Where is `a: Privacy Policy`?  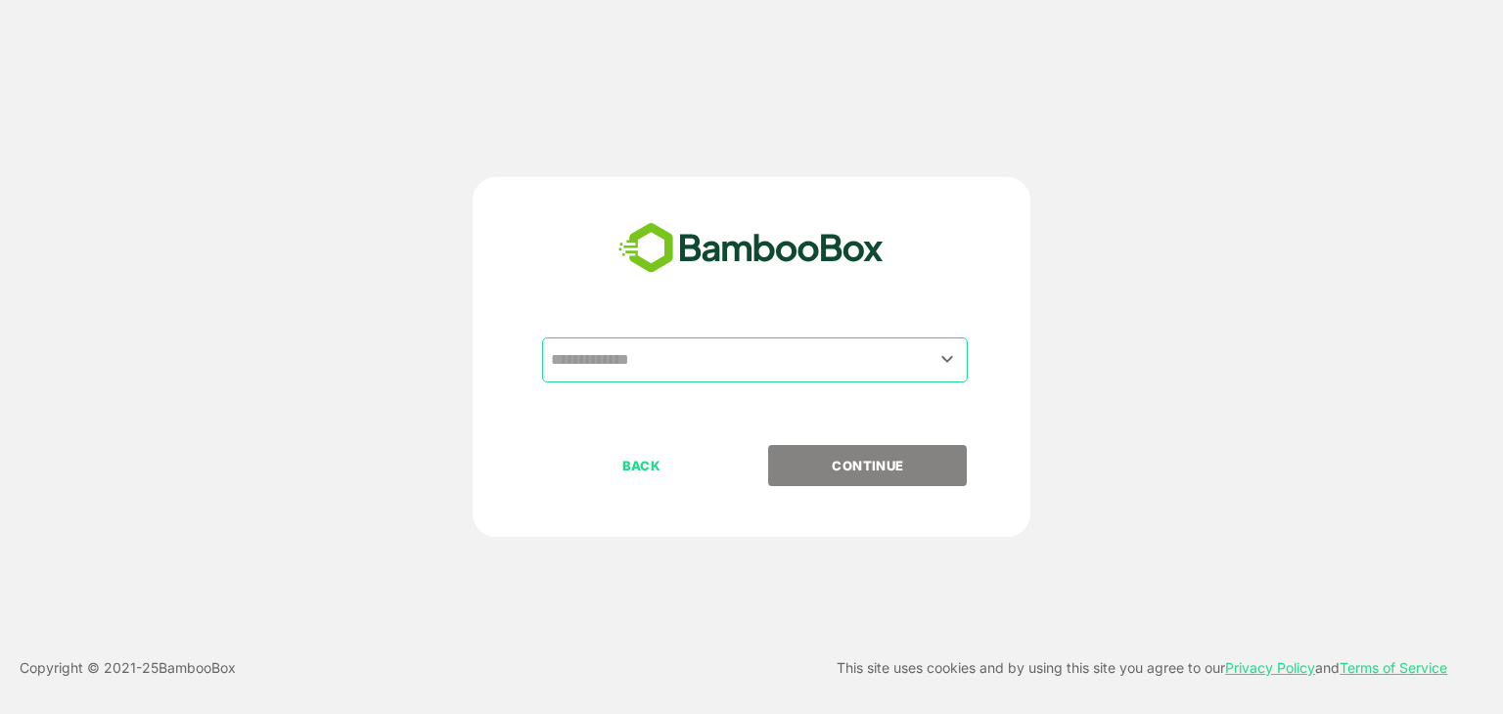 a: Privacy Policy is located at coordinates (1270, 667).